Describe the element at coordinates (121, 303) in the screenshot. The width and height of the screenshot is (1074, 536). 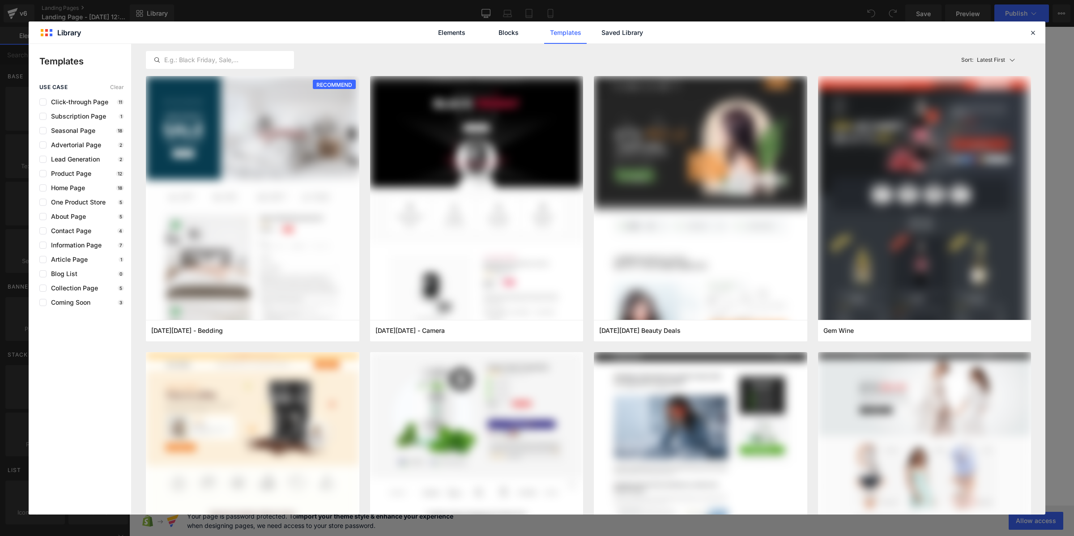
I see `p: 3` at that location.